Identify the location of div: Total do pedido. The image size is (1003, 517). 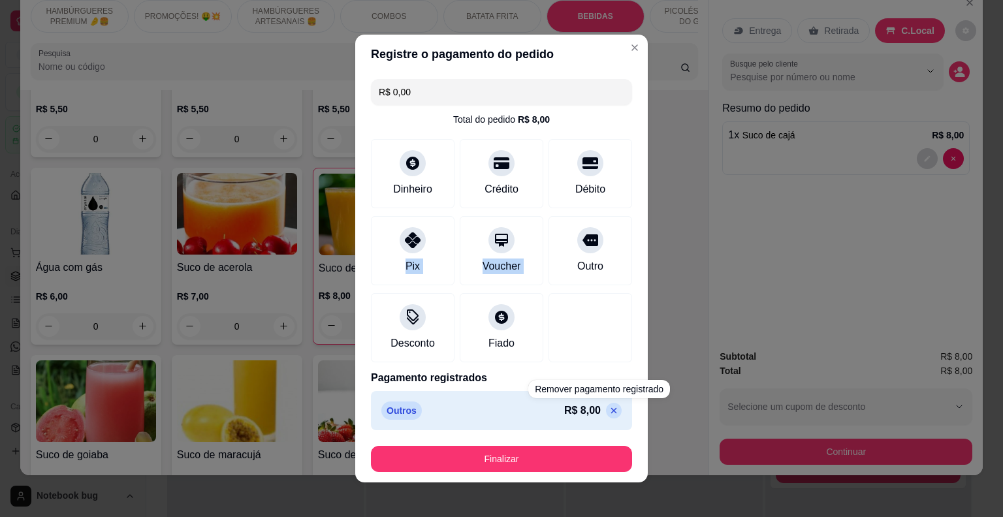
(502, 120).